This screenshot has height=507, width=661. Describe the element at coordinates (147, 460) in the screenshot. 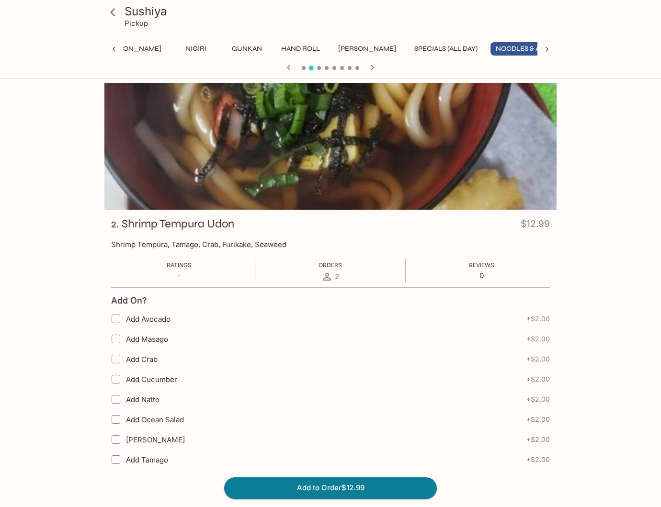

I see `span: Add Tamago` at that location.